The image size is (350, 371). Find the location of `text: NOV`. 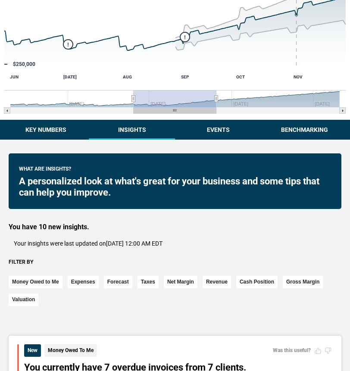

text: NOV is located at coordinates (298, 77).